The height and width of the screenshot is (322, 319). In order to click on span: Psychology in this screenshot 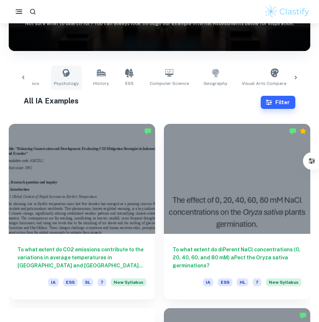, I will do `click(66, 83)`.